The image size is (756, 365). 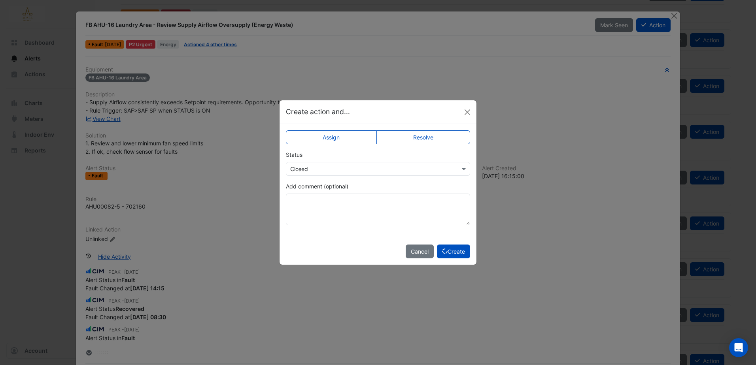 I want to click on label: Status, so click(x=294, y=155).